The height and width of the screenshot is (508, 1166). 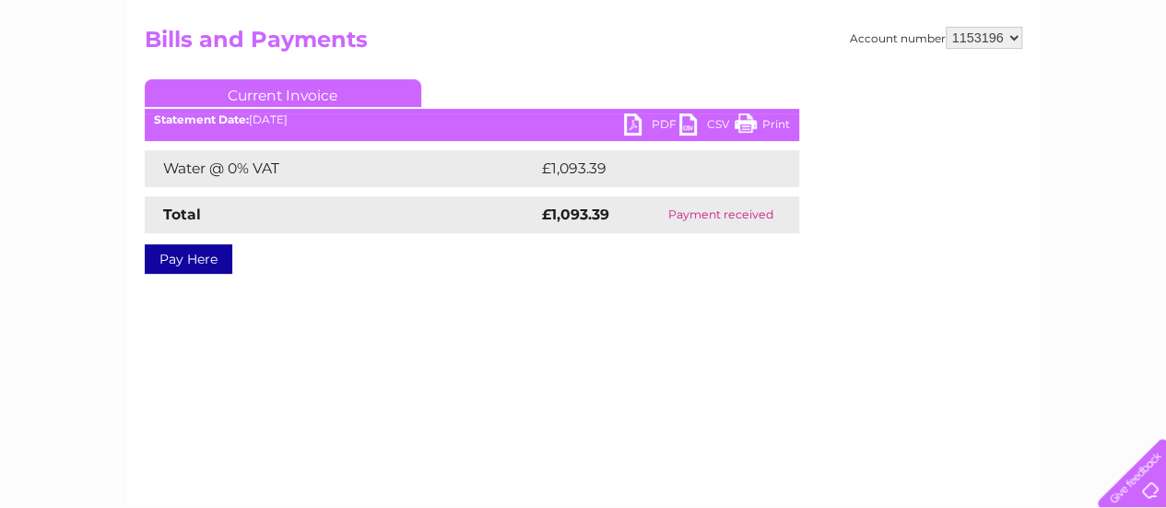 What do you see at coordinates (201, 119) in the screenshot?
I see `b: Statement Date:` at bounding box center [201, 119].